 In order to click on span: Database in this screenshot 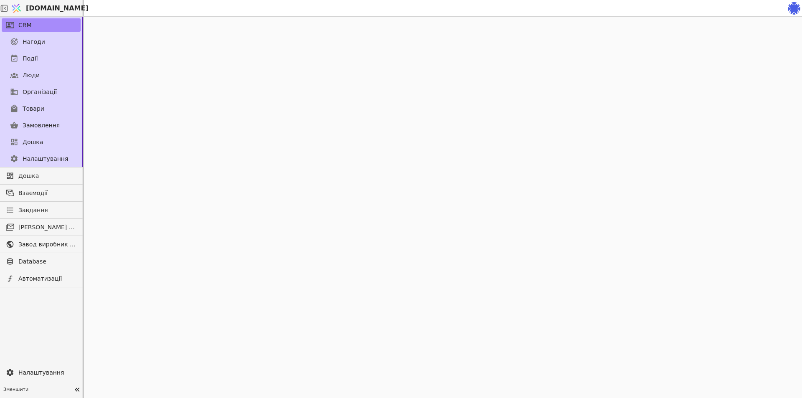, I will do `click(47, 261)`.